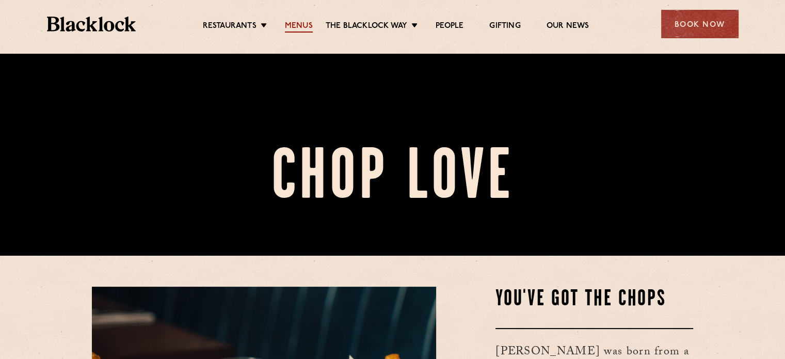 This screenshot has height=359, width=785. Describe the element at coordinates (299, 27) in the screenshot. I see `a: Menus` at that location.